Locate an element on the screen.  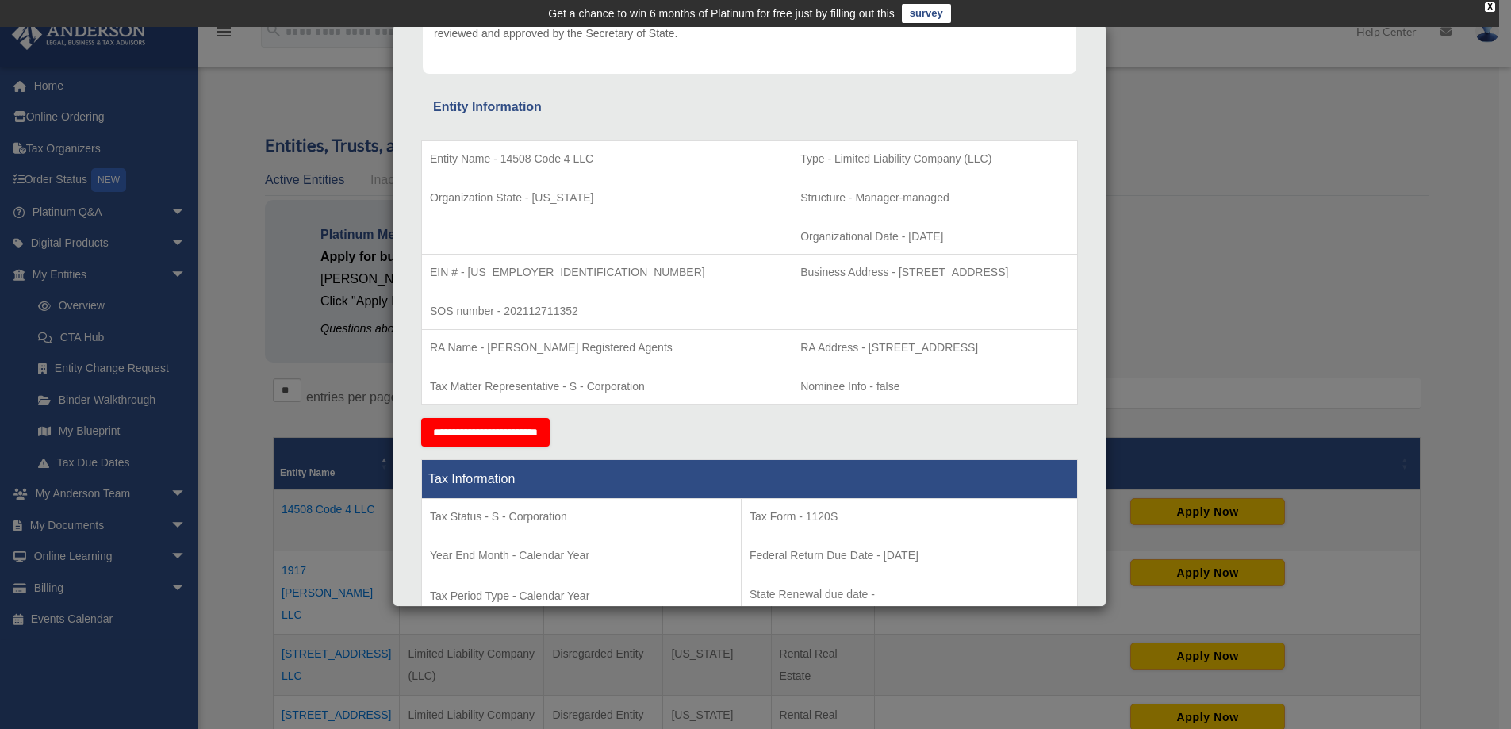
p: State Renewal due date - is located at coordinates (909, 594).